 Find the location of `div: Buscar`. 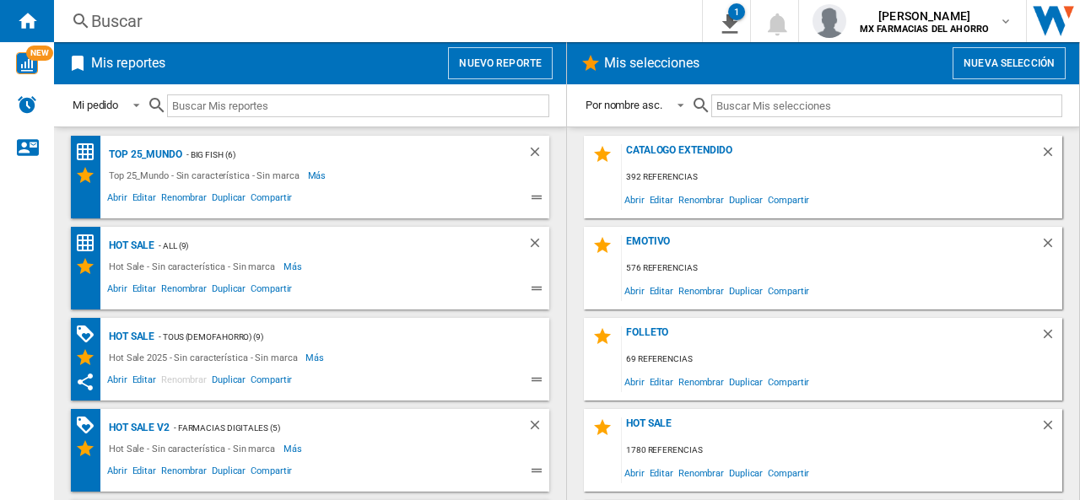

div: Buscar is located at coordinates (375, 21).